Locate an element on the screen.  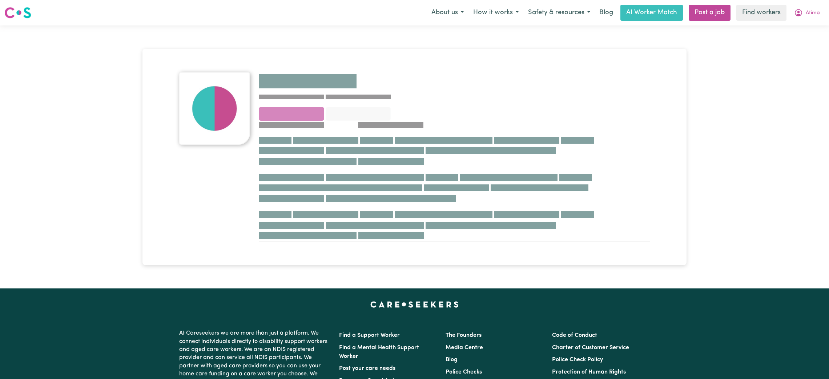
a: Find a Mental Health Support Worker is located at coordinates (379, 352).